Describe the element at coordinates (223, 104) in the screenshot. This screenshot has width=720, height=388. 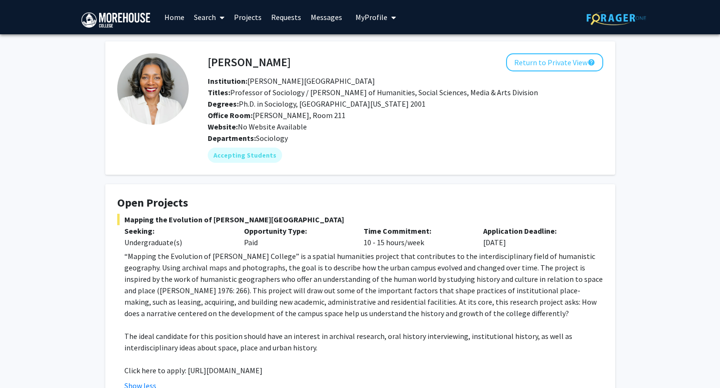
I see `b: Degrees:` at that location.